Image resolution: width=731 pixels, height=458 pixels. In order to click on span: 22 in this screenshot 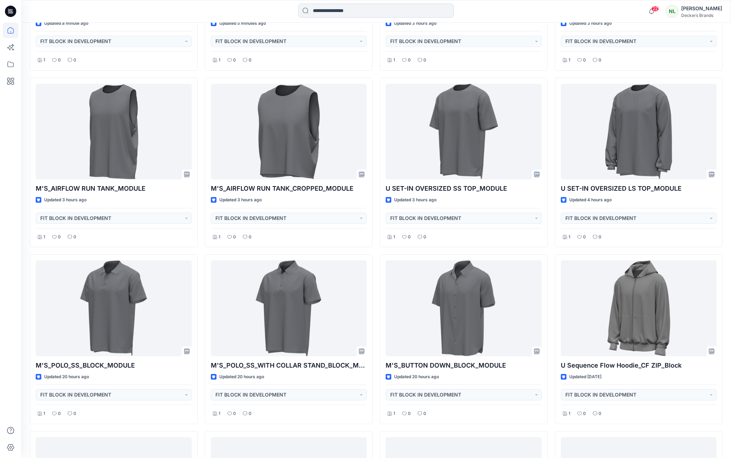, I will do `click(655, 9)`.